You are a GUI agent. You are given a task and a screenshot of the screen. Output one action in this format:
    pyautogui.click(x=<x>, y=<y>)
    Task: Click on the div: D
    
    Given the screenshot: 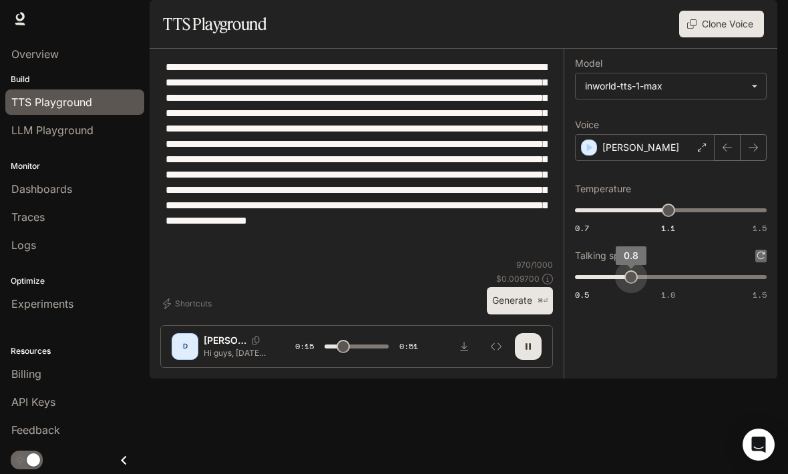 What is the action you would take?
    pyautogui.click(x=185, y=347)
    